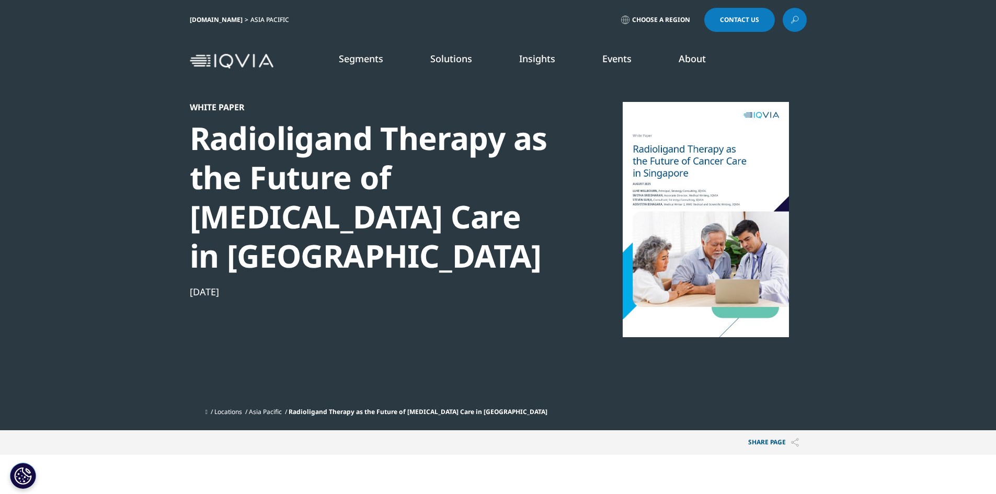  I want to click on a: Asia Pacific, so click(265, 412).